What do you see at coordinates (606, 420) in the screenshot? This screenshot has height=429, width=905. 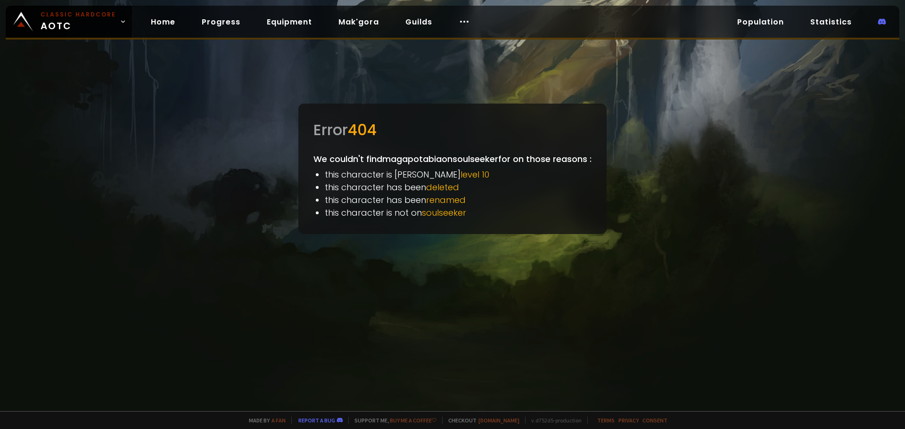 I see `a: Terms` at bounding box center [606, 420].